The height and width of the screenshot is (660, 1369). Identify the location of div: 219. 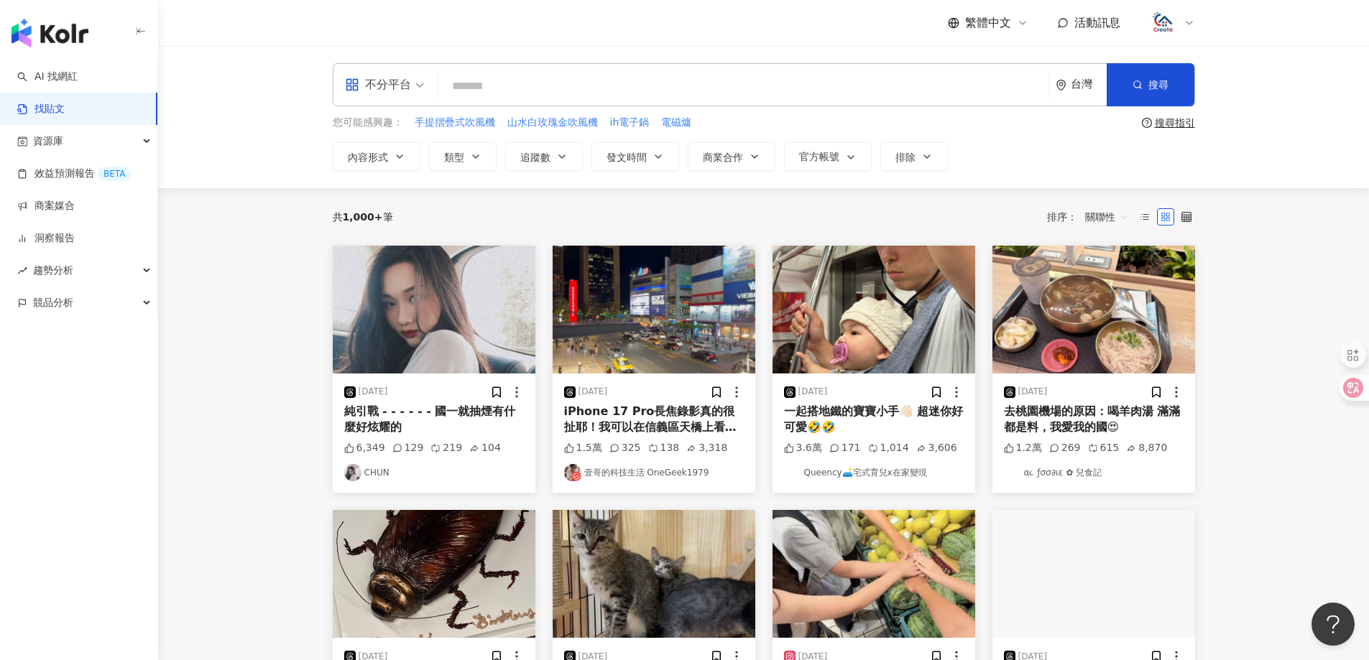
(446, 448).